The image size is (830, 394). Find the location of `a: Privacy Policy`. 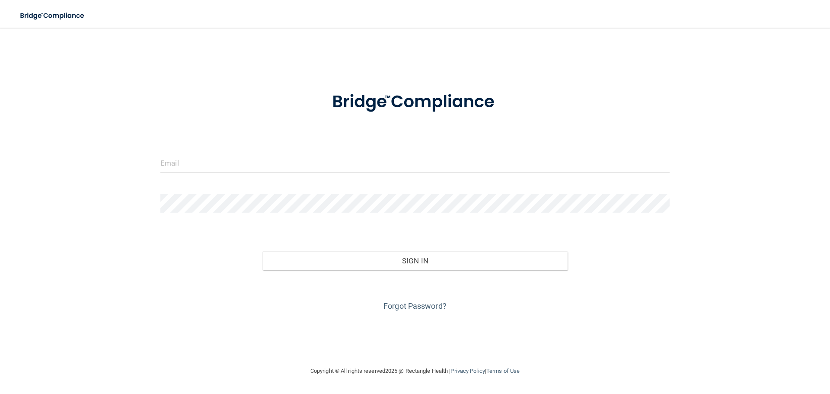

a: Privacy Policy is located at coordinates (467, 370).